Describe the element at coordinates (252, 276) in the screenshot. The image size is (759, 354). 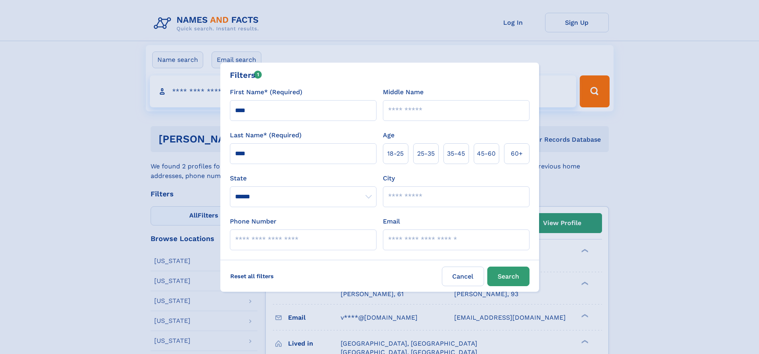
I see `label: Reset all filters` at that location.